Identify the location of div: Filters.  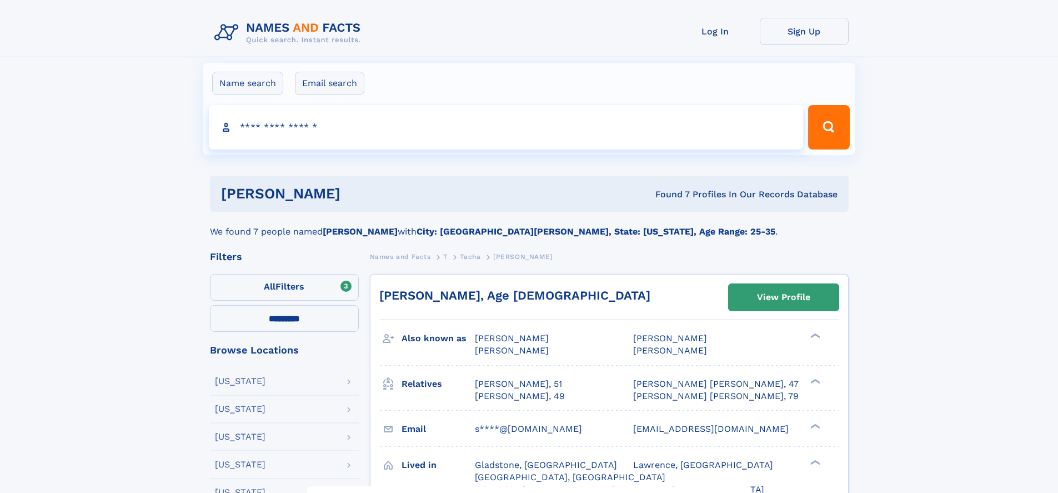
(284, 257).